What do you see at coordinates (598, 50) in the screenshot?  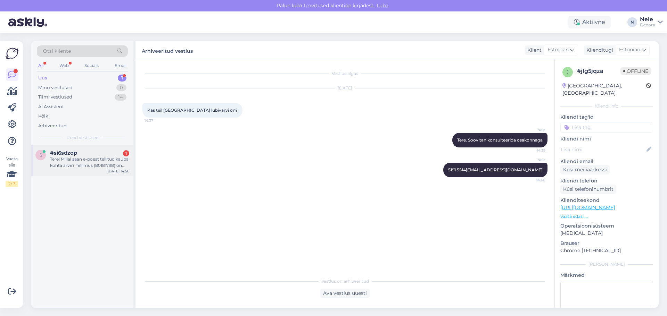 I see `div: Klienditugi` at bounding box center [598, 50].